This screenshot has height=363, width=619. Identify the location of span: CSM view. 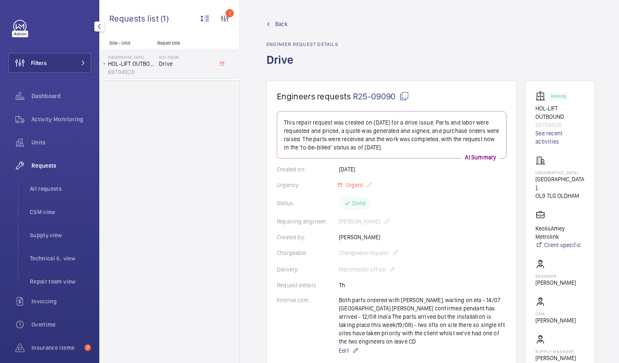
(60, 212).